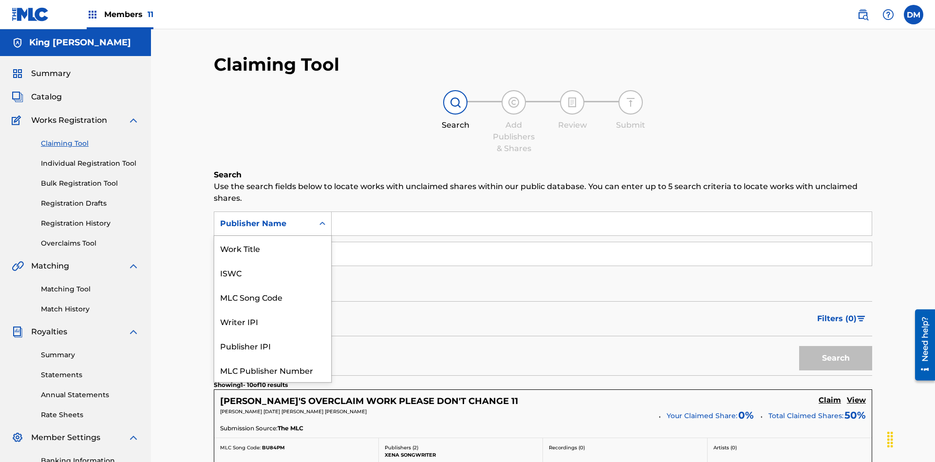 The image size is (935, 462). I want to click on div: Search, so click(455, 125).